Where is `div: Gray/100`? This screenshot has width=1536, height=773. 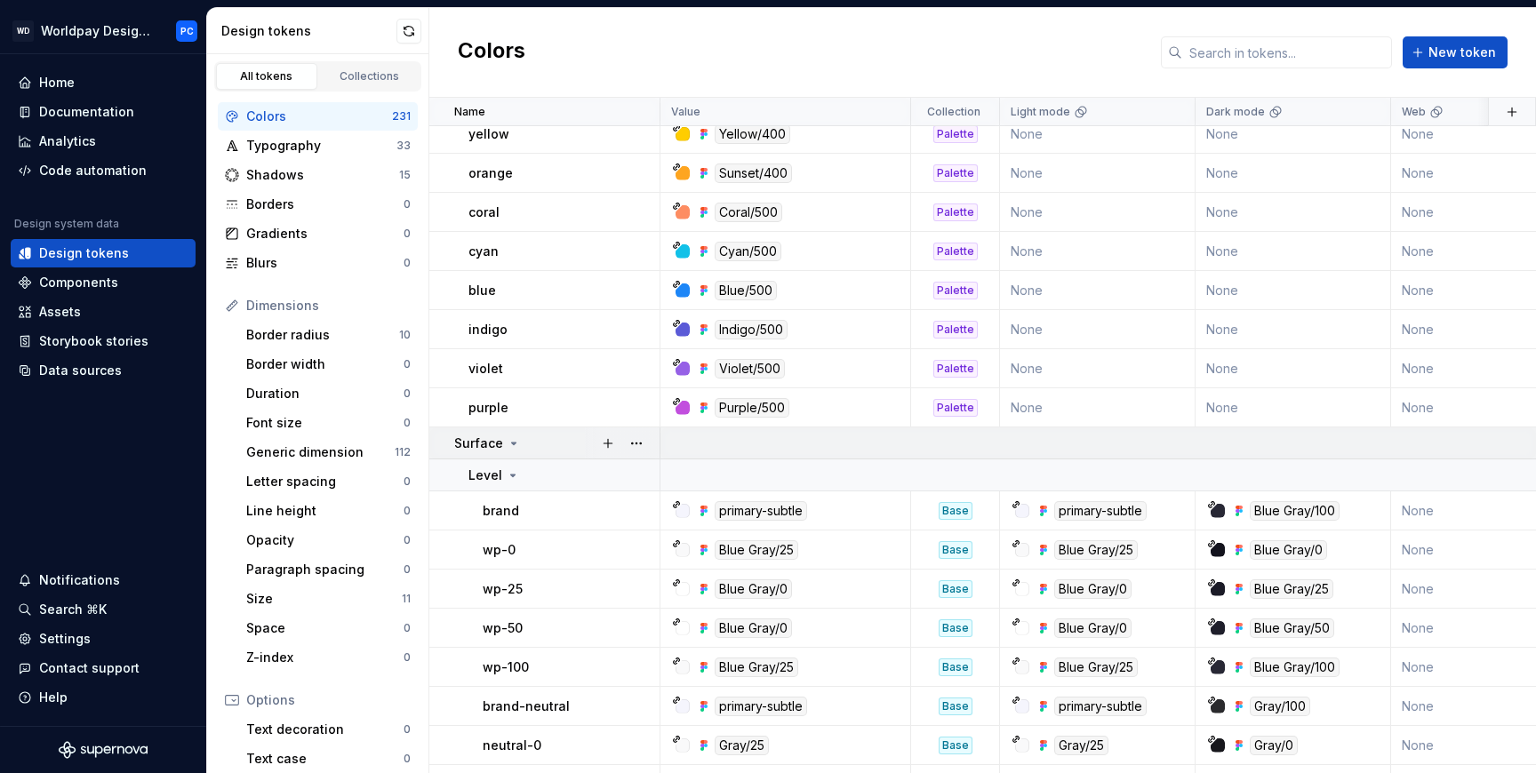
div: Gray/100 is located at coordinates (1280, 706).